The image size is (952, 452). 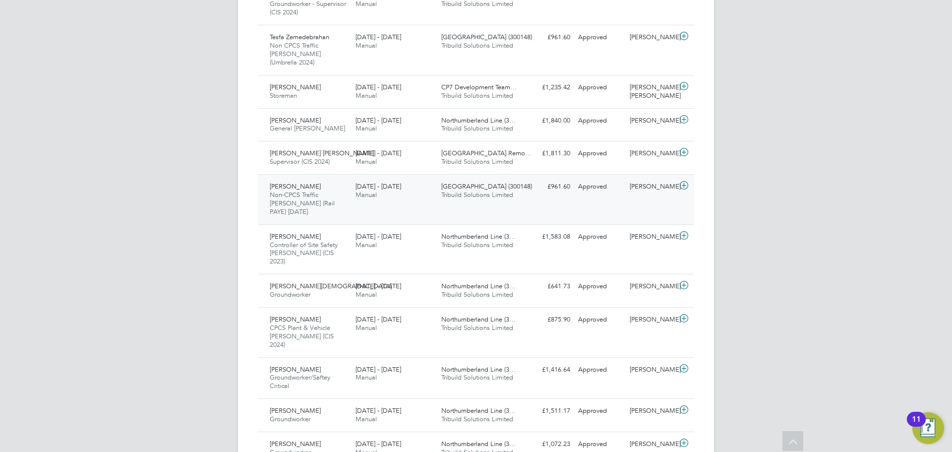 What do you see at coordinates (549, 121) in the screenshot?
I see `div: £1,840.00` at bounding box center [549, 121].